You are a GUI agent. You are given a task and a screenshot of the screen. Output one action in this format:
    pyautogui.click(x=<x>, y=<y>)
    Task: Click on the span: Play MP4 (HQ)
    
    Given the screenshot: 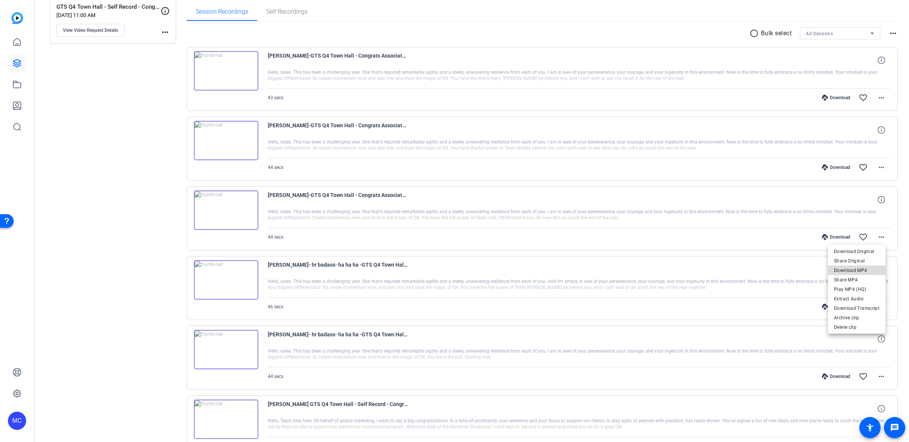 What is the action you would take?
    pyautogui.click(x=856, y=289)
    